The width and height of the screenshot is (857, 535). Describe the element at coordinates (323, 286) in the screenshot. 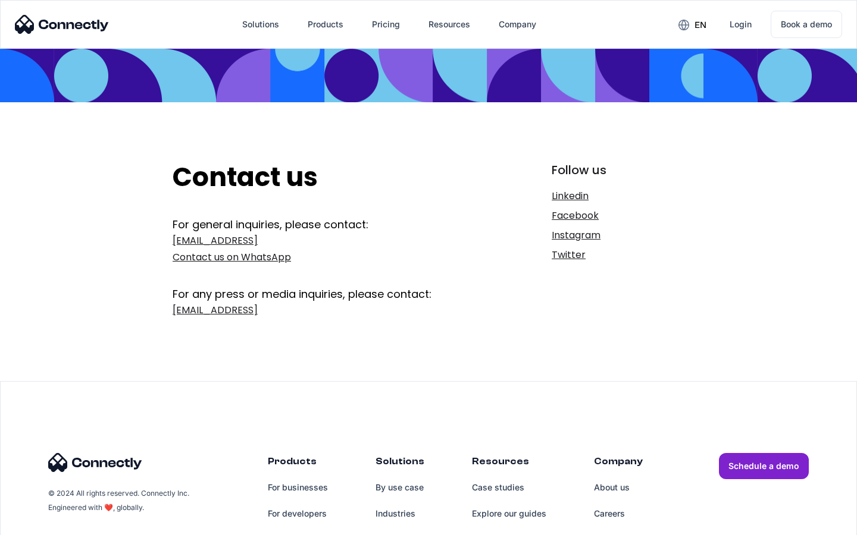

I see `div: For any press or media inquiries, please contact:` at that location.